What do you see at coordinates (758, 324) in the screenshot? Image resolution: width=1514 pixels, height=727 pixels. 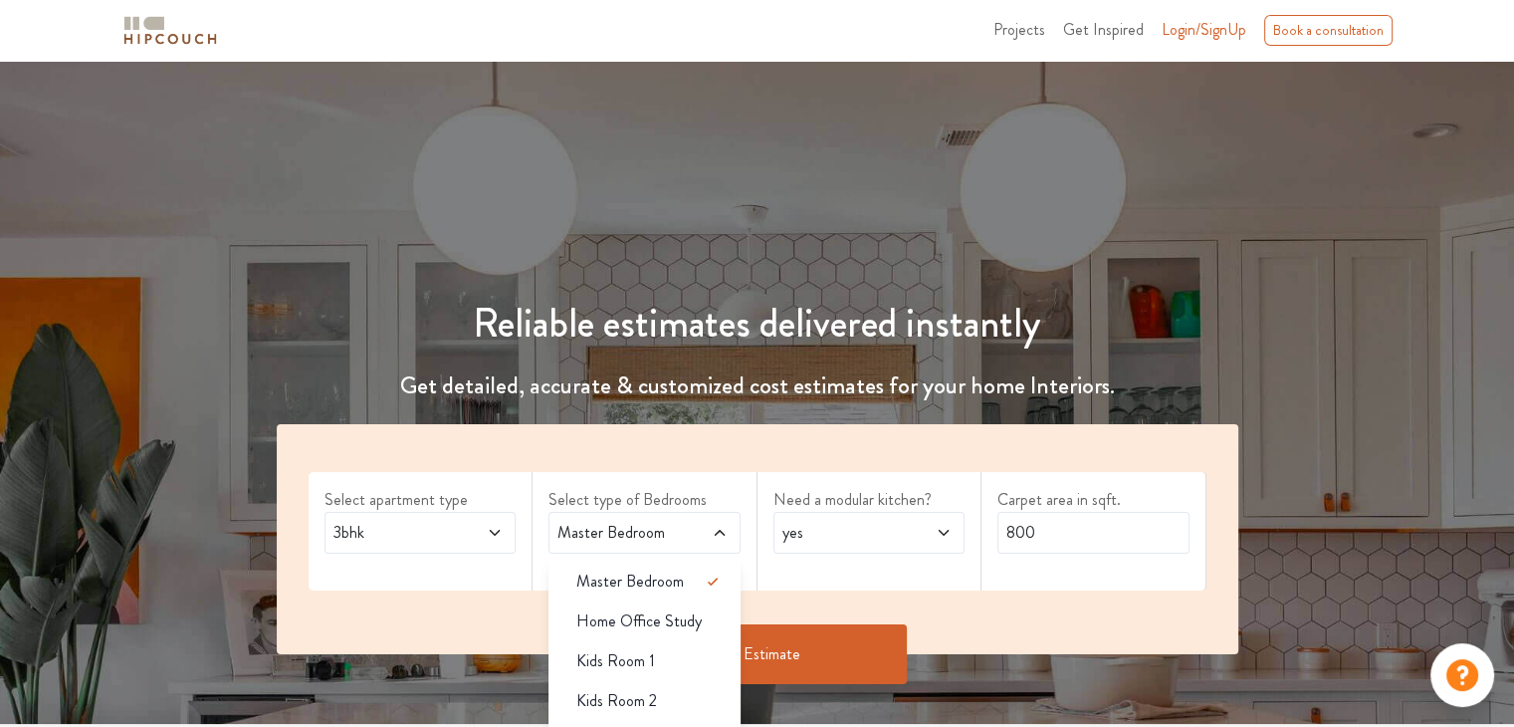 I see `h1: Reliable estimates delivered instantly` at bounding box center [758, 324].